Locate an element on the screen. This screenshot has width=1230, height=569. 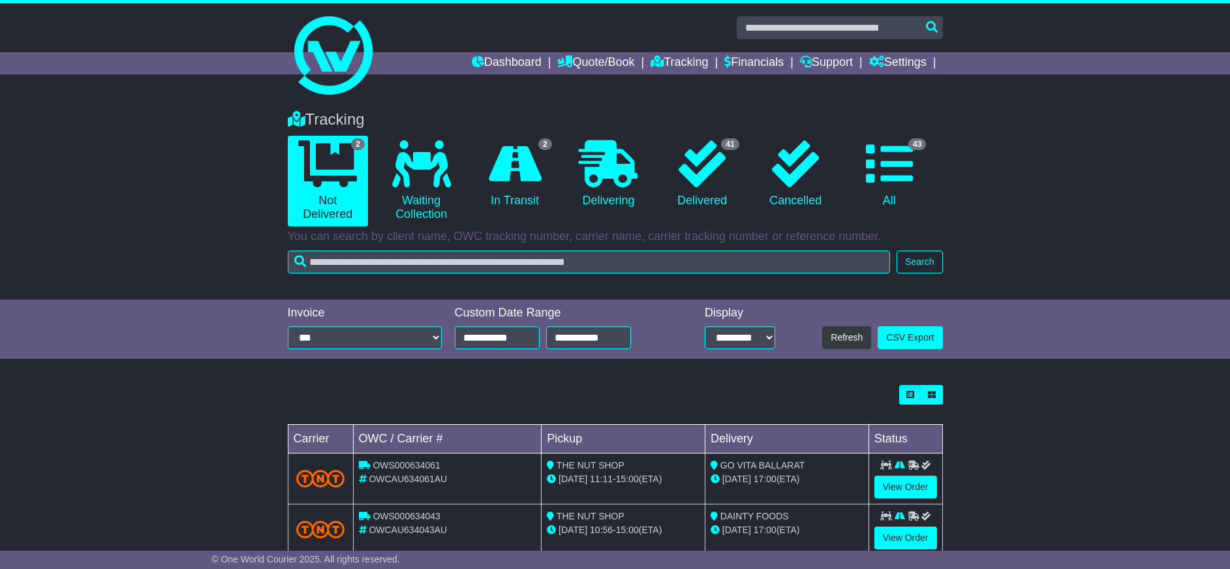
a: 43 All is located at coordinates (888, 174).